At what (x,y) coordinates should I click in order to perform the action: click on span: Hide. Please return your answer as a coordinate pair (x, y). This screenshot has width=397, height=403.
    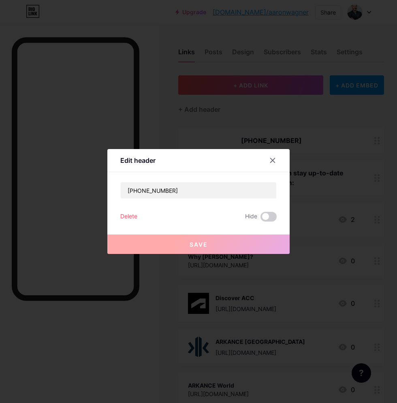
    Looking at the image, I should click on (251, 217).